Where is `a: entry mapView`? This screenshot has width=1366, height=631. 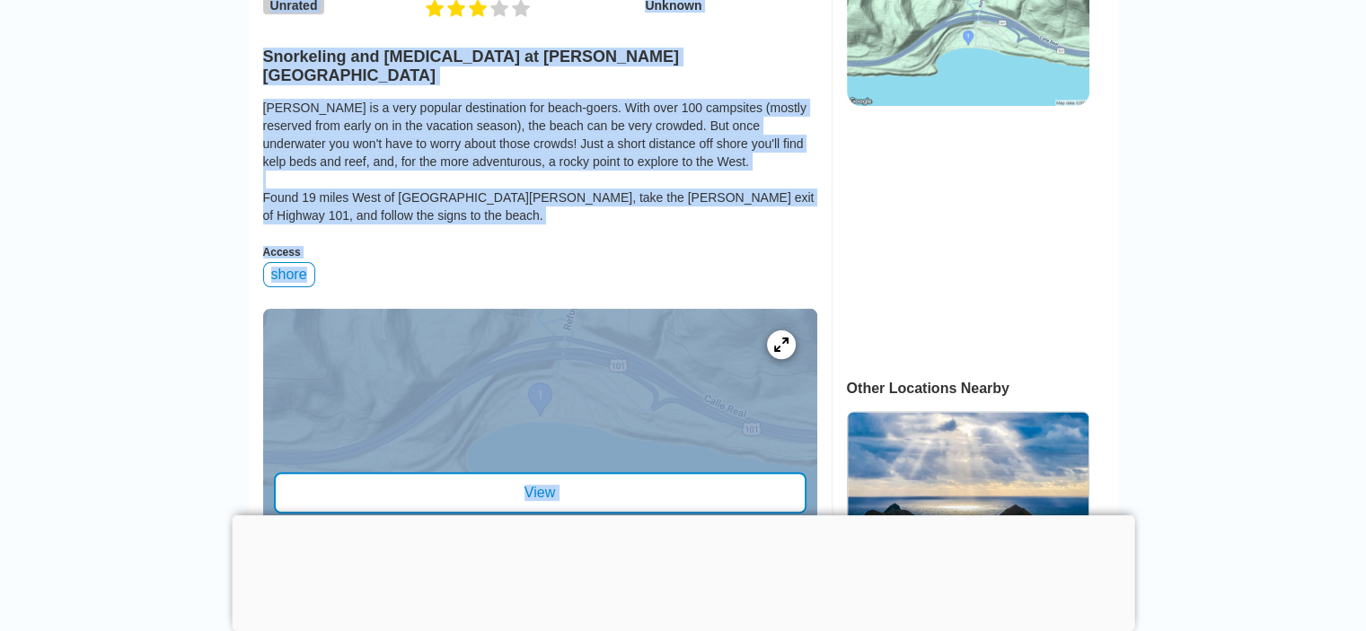
a: entry mapView is located at coordinates (540, 417).